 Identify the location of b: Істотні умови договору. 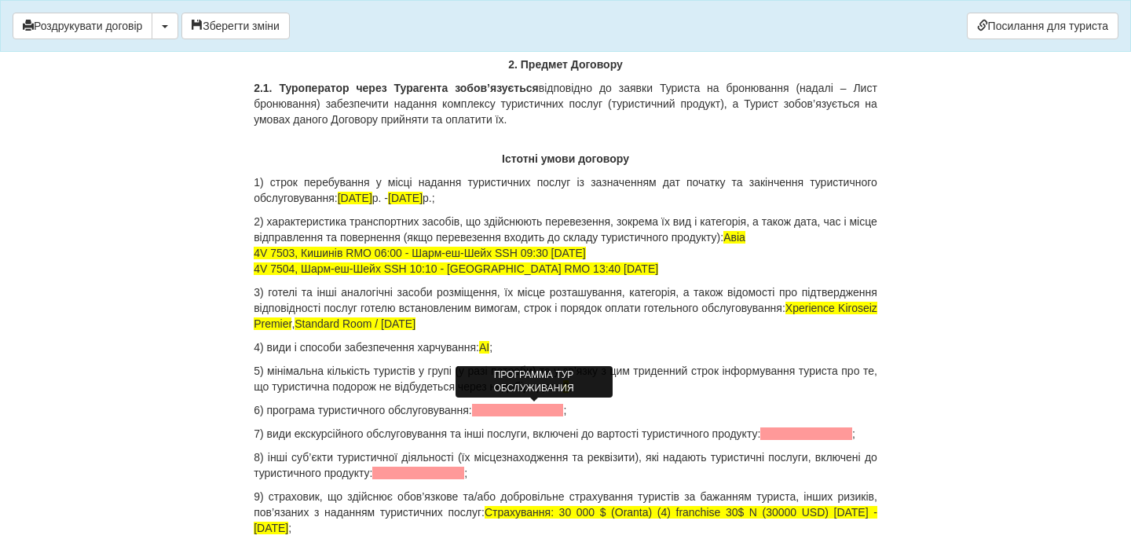
(566, 159).